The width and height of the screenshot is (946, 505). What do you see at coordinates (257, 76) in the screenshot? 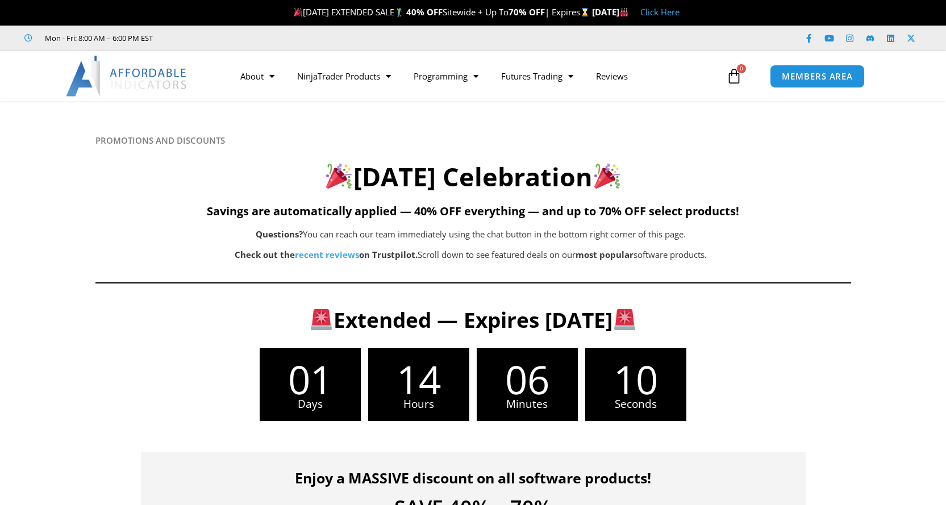
I see `a: About` at bounding box center [257, 76].